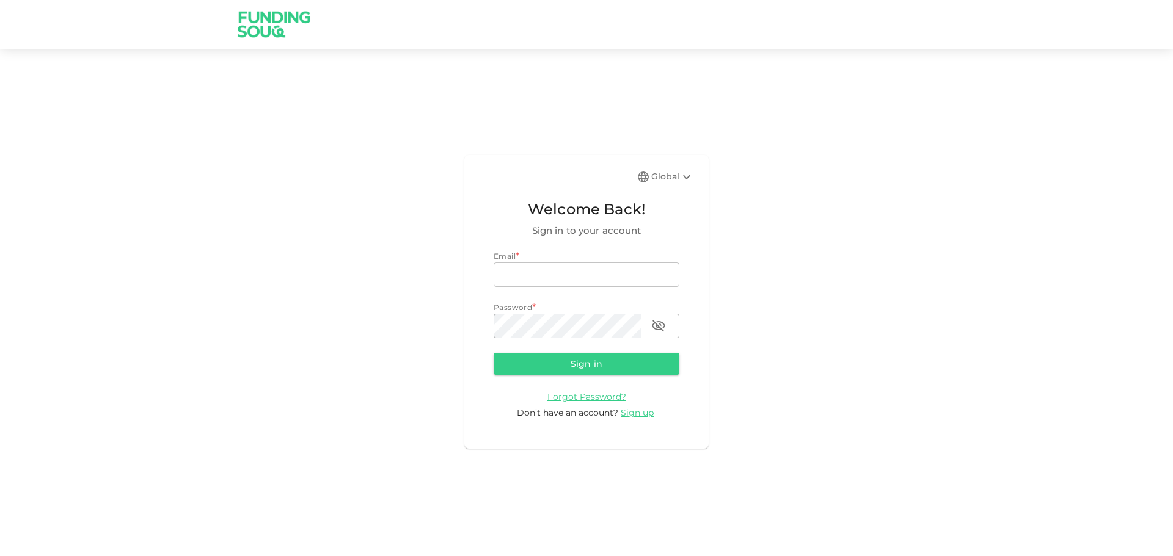 The width and height of the screenshot is (1173, 556). Describe the element at coordinates (586, 231) in the screenshot. I see `span: Sign in to your account` at that location.